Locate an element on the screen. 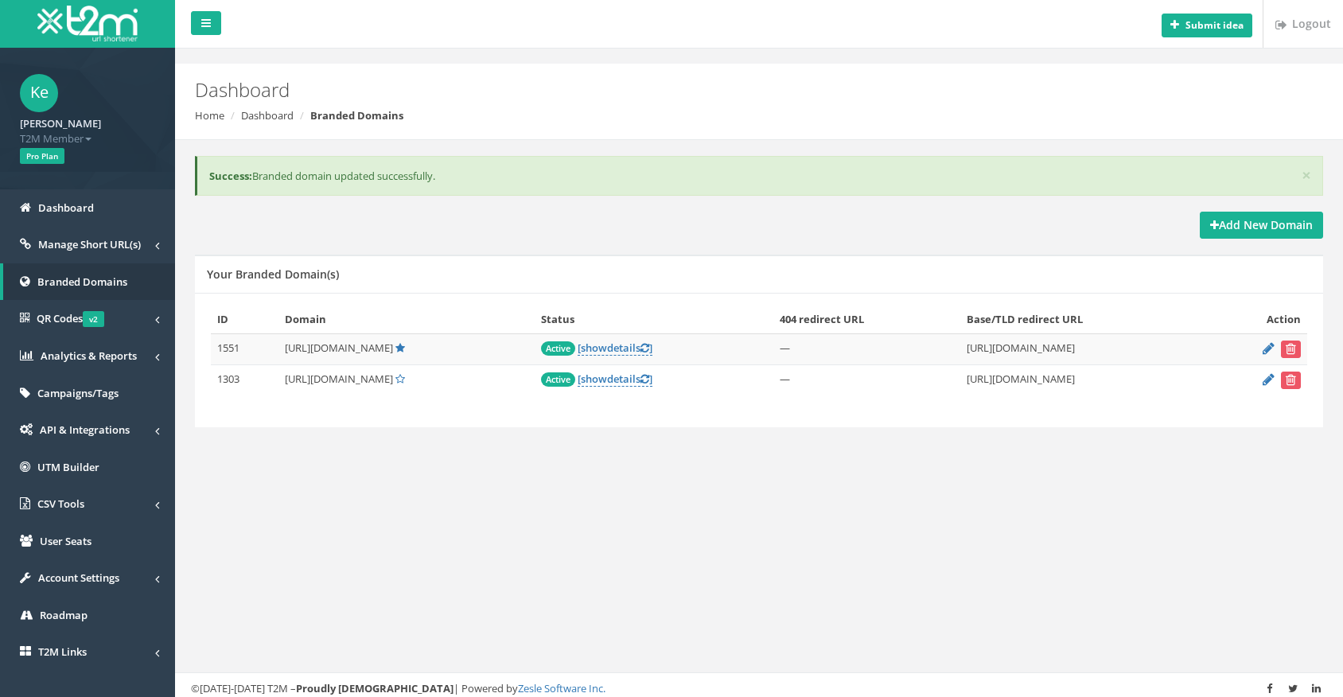 The height and width of the screenshot is (697, 1343). span: T2M Links is located at coordinates (62, 651).